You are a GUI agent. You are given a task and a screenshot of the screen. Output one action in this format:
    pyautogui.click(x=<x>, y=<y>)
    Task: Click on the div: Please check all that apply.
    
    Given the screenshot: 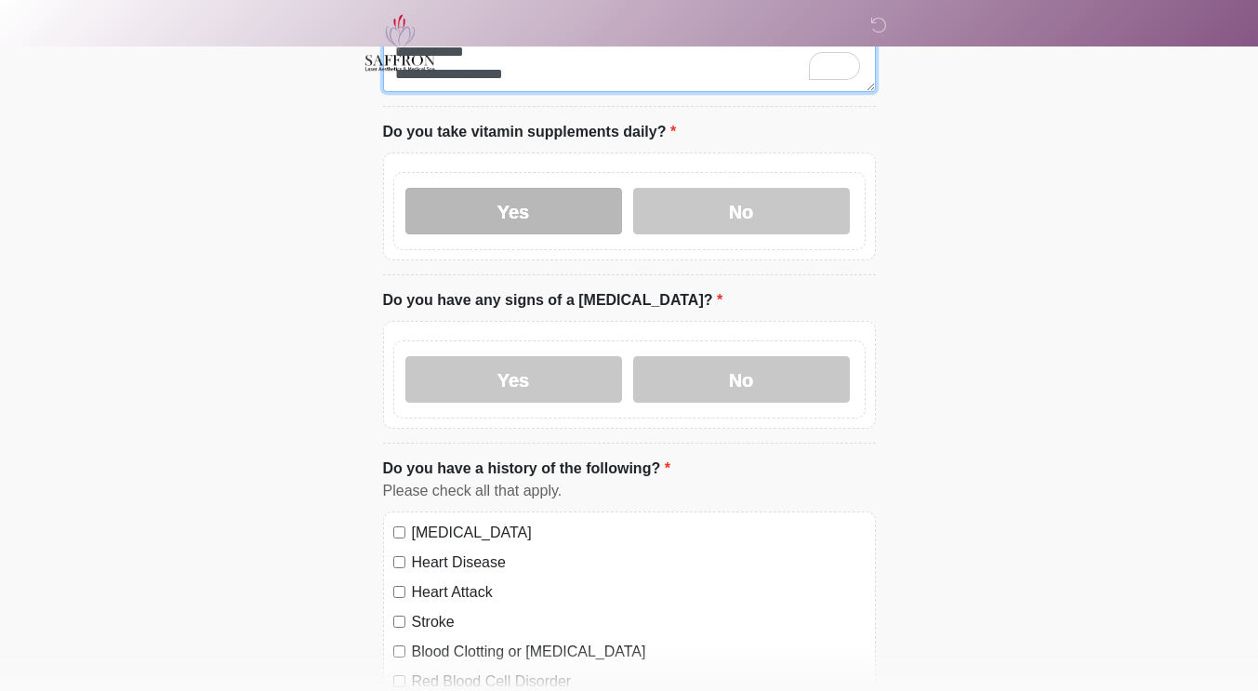 What is the action you would take?
    pyautogui.click(x=629, y=491)
    